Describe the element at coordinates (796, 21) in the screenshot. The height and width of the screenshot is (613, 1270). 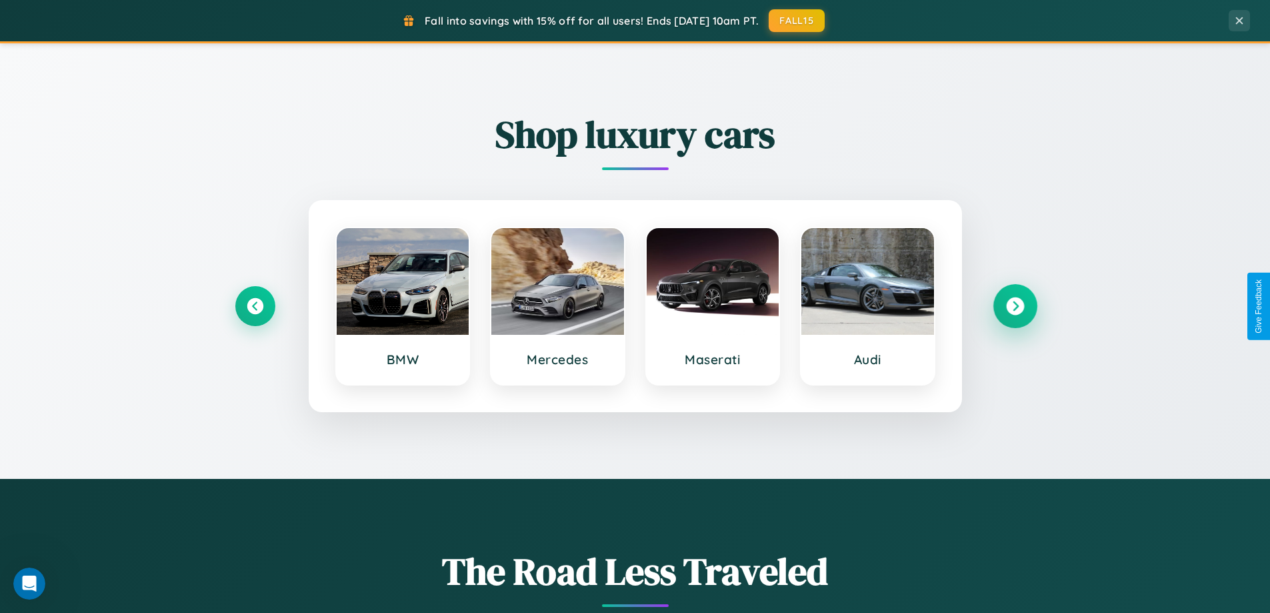
I see `button: FALL15` at that location.